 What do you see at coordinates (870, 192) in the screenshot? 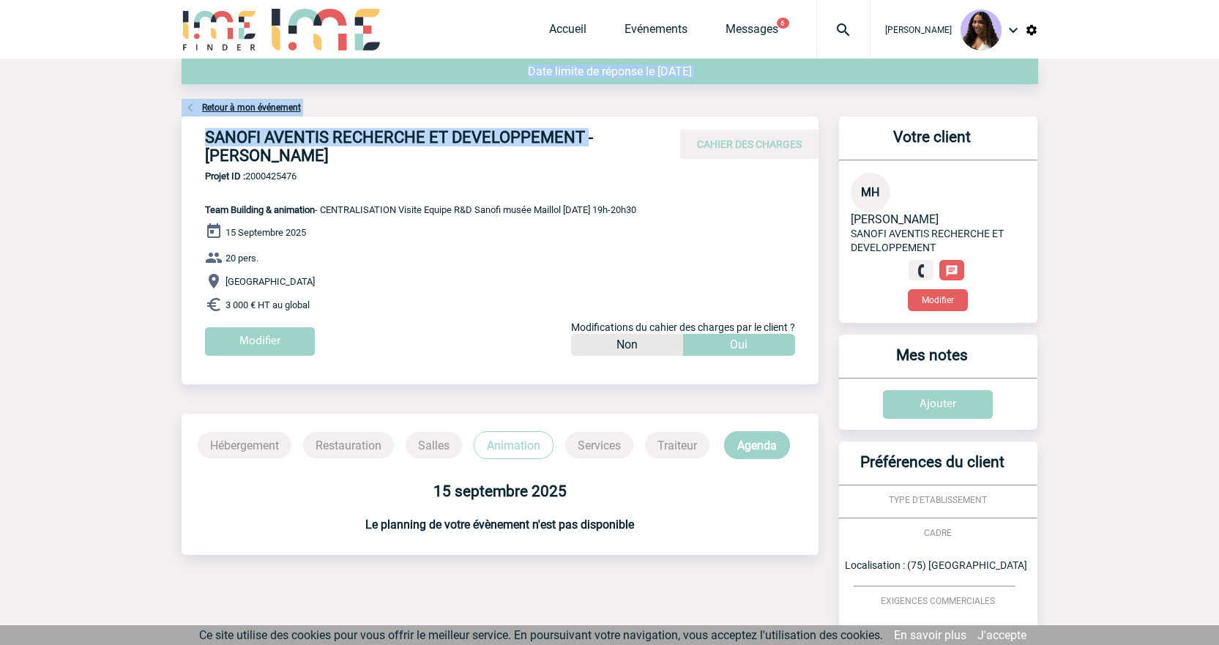
I see `span: MH` at bounding box center [870, 192].